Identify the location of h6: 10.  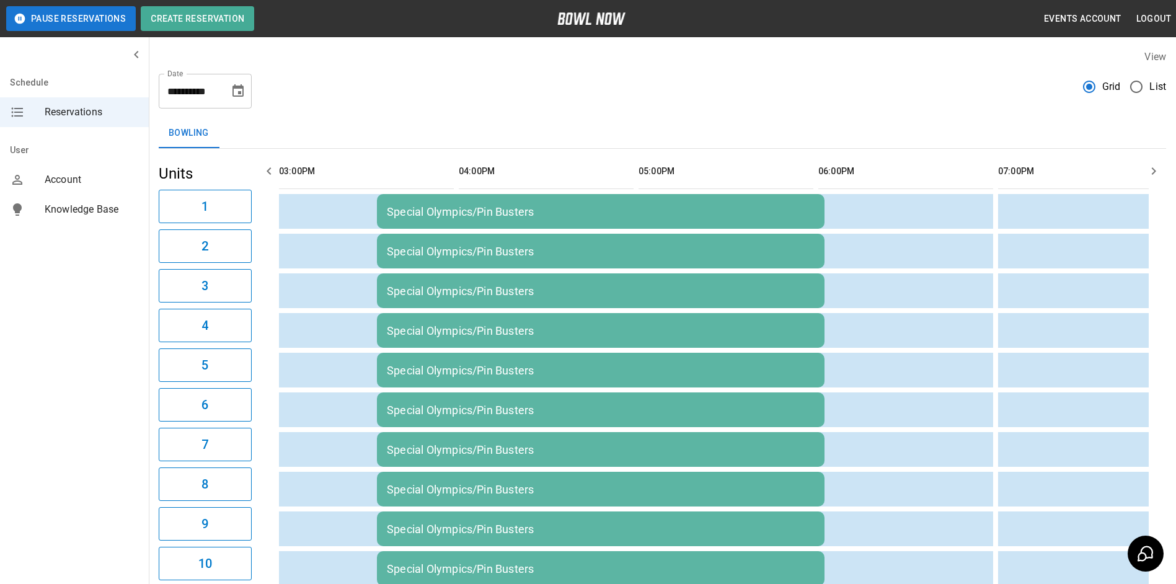
(205, 564).